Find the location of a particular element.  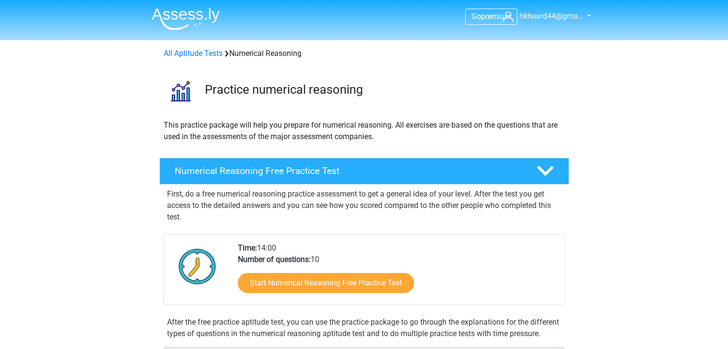

span: Go is located at coordinates (476, 16).